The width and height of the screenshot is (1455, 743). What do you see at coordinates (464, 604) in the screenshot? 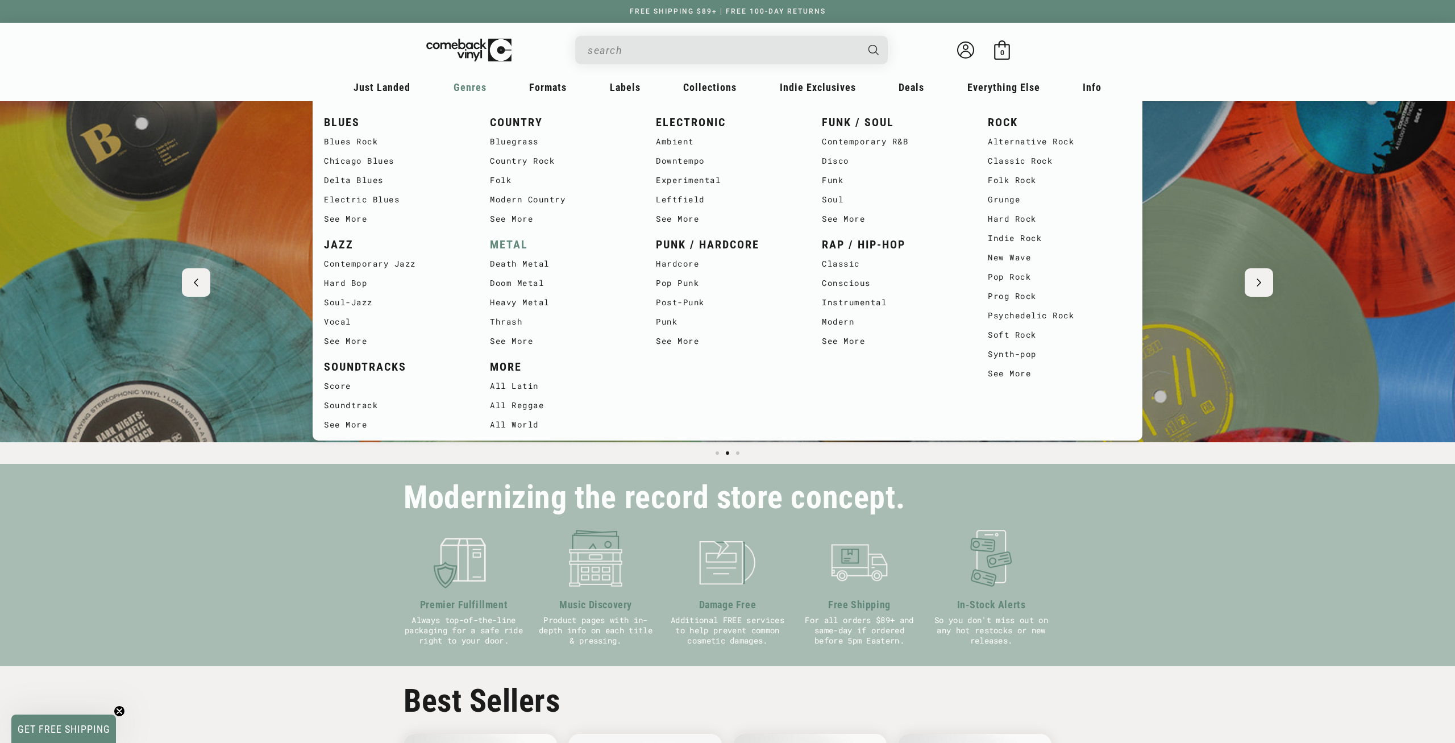
I see `h3: Premier Fulfillment` at bounding box center [464, 604].